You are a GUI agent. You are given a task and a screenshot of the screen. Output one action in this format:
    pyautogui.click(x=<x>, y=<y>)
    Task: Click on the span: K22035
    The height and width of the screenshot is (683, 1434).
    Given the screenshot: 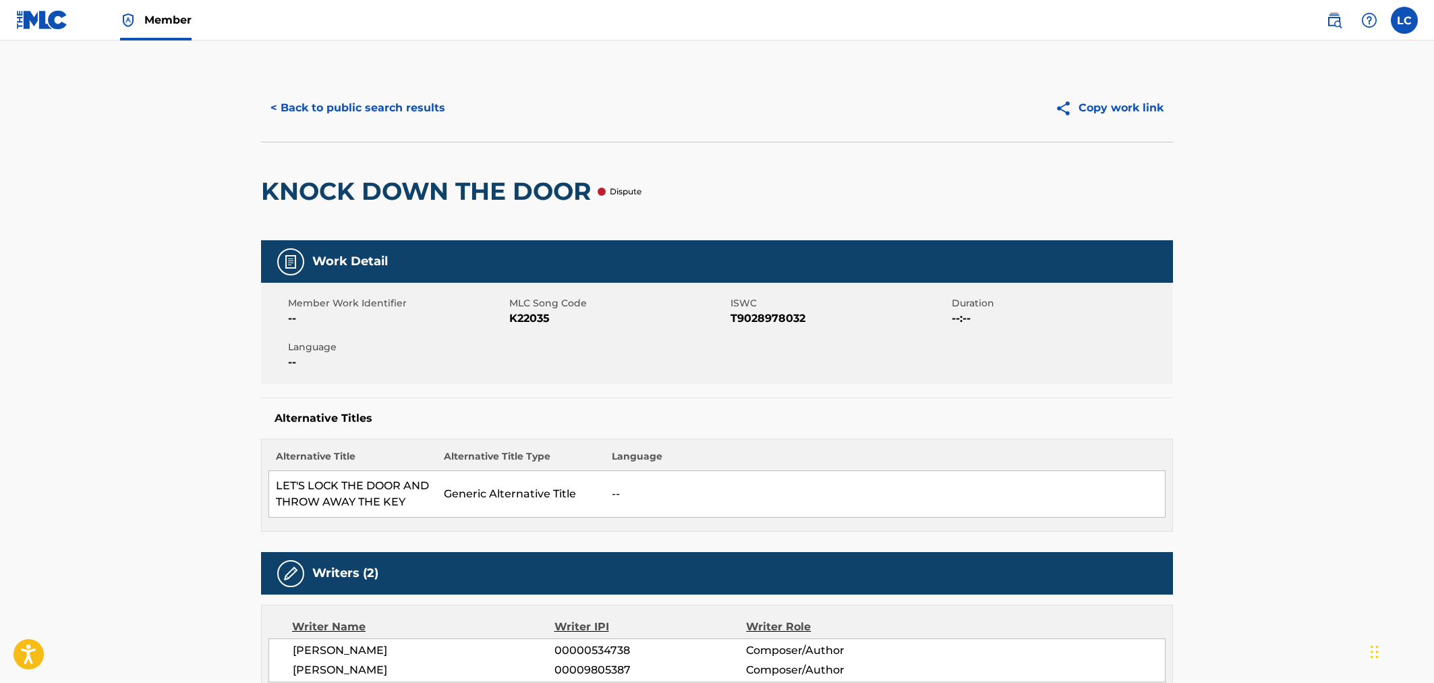 What is the action you would take?
    pyautogui.click(x=618, y=318)
    